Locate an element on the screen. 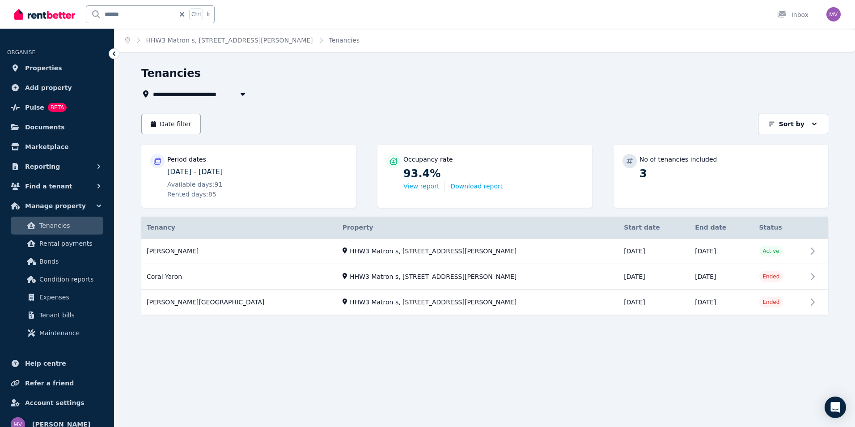 The height and width of the screenshot is (427, 855). span: Available days: 91 is located at coordinates (195, 184).